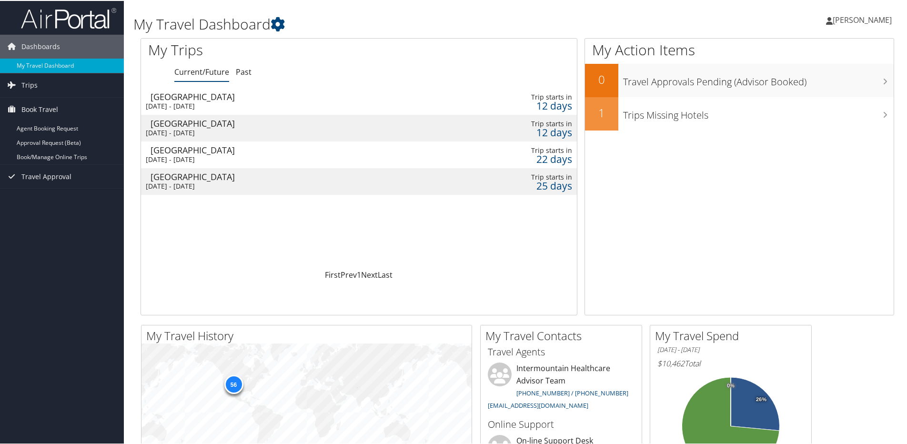 The height and width of the screenshot is (444, 907). I want to click on img: airportal-logo.png, so click(69, 17).